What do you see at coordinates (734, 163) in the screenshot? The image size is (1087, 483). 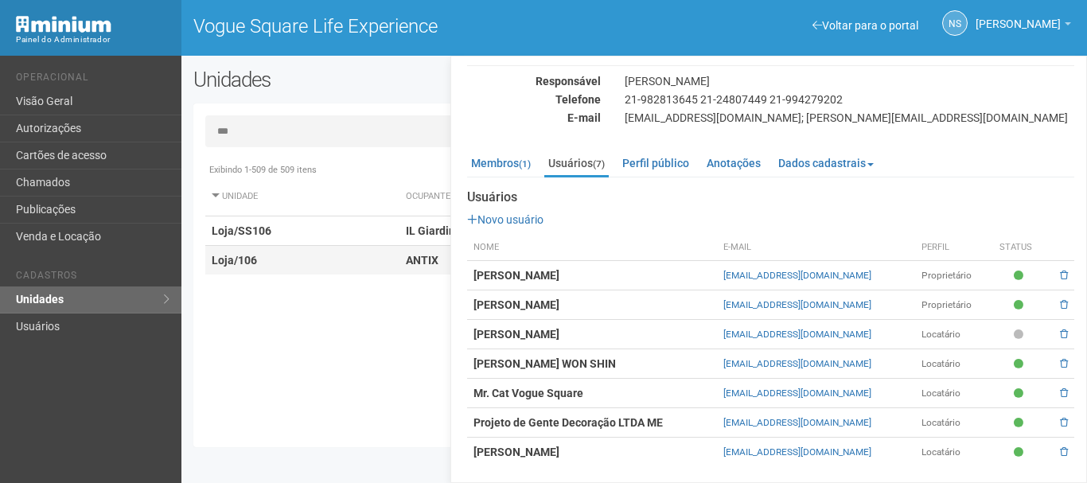 I see `a: Anotações` at bounding box center [734, 163].